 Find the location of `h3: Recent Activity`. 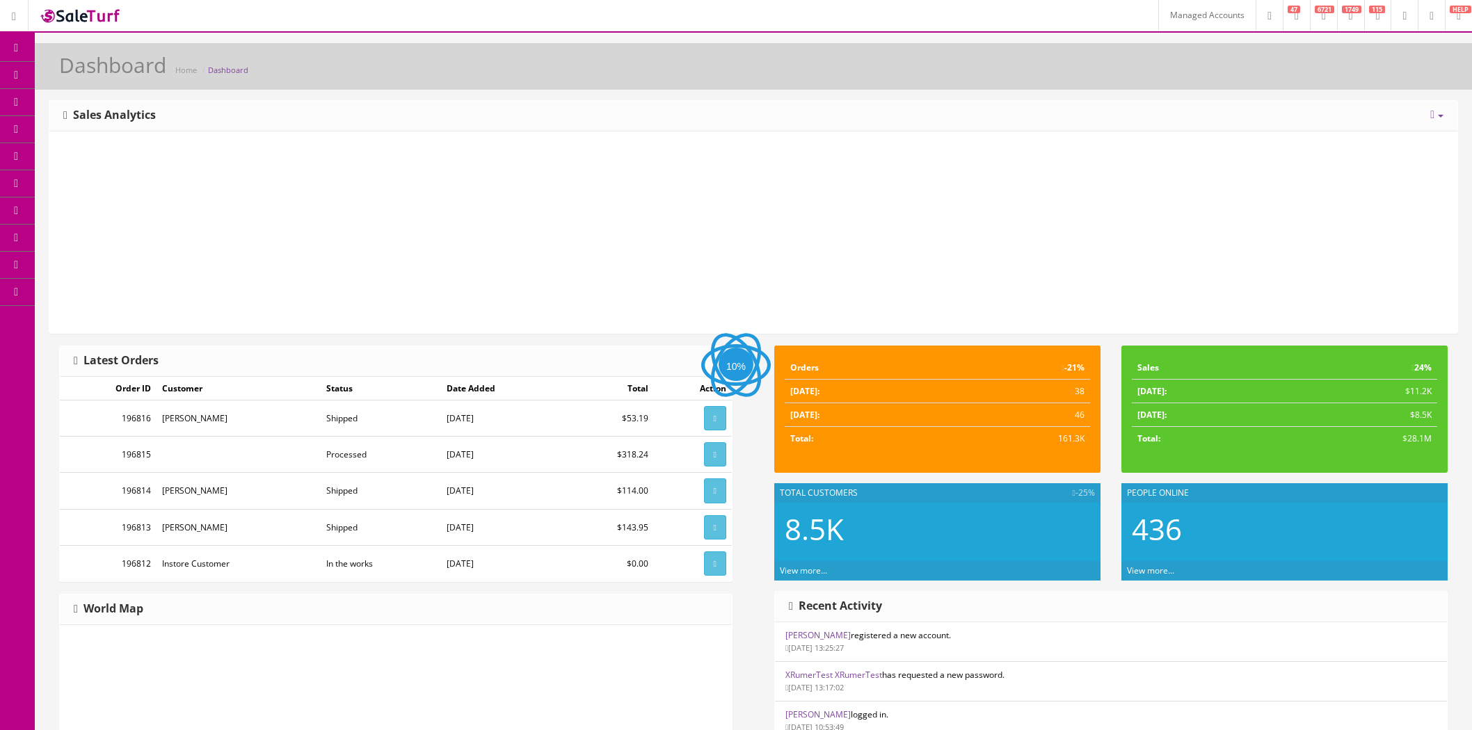

h3: Recent Activity is located at coordinates (836, 607).